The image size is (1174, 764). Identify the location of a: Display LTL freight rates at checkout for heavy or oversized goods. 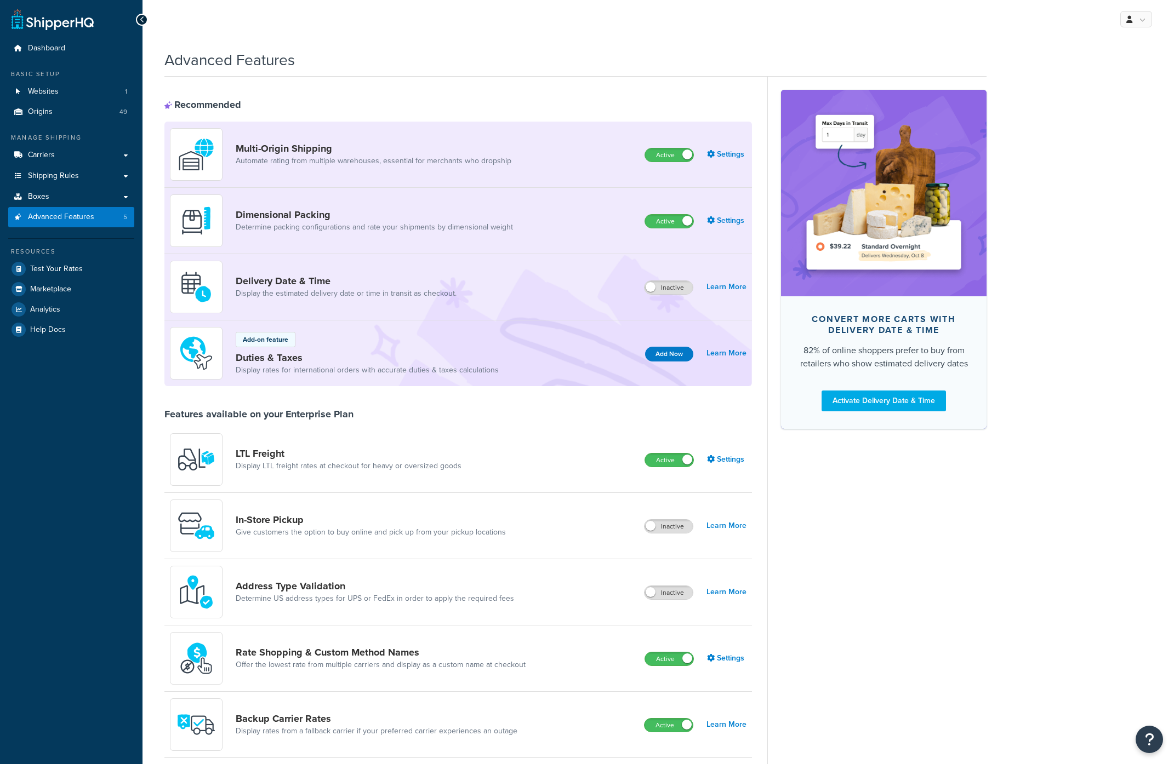
(348, 466).